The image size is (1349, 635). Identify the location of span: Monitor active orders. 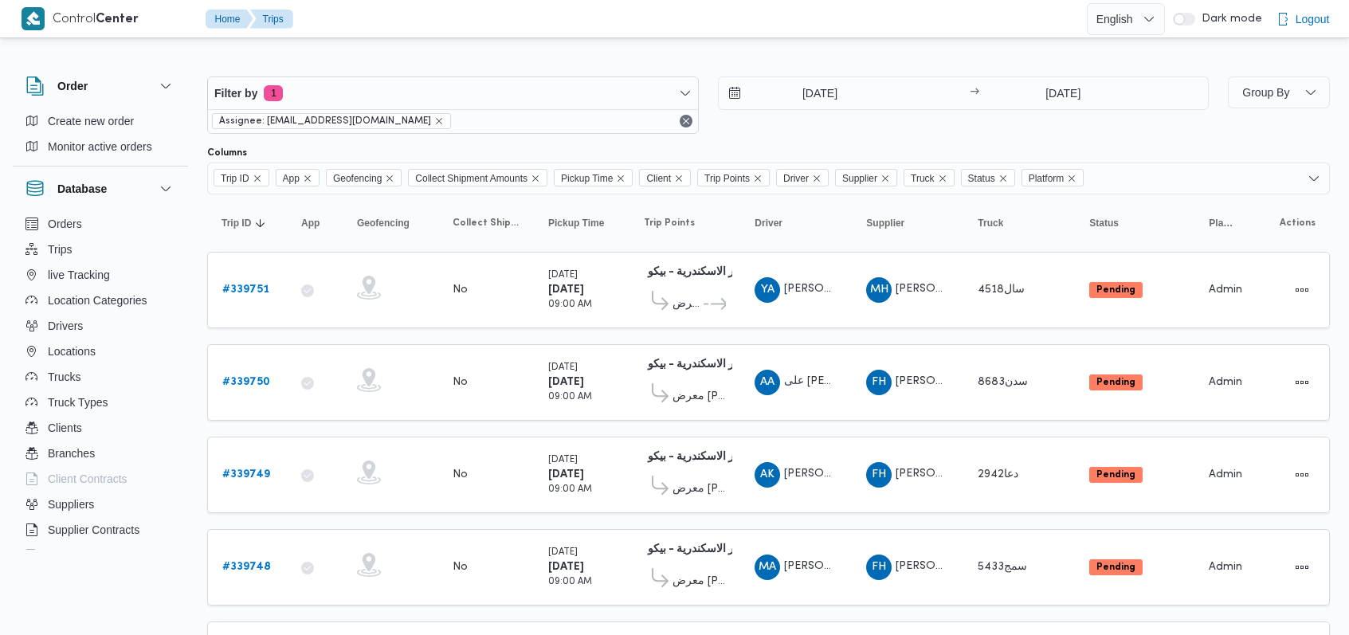
(100, 147).